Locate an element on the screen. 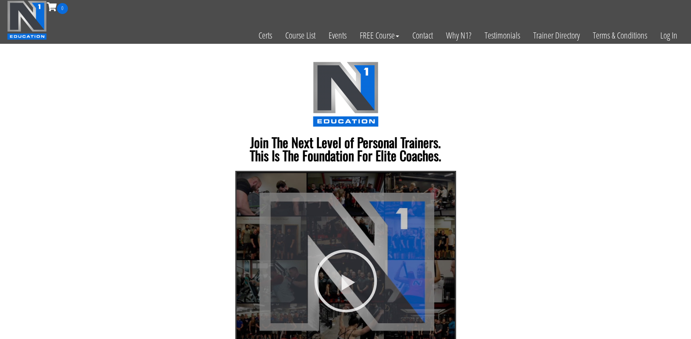 The image size is (691, 339). img: n1-education is located at coordinates (27, 20).